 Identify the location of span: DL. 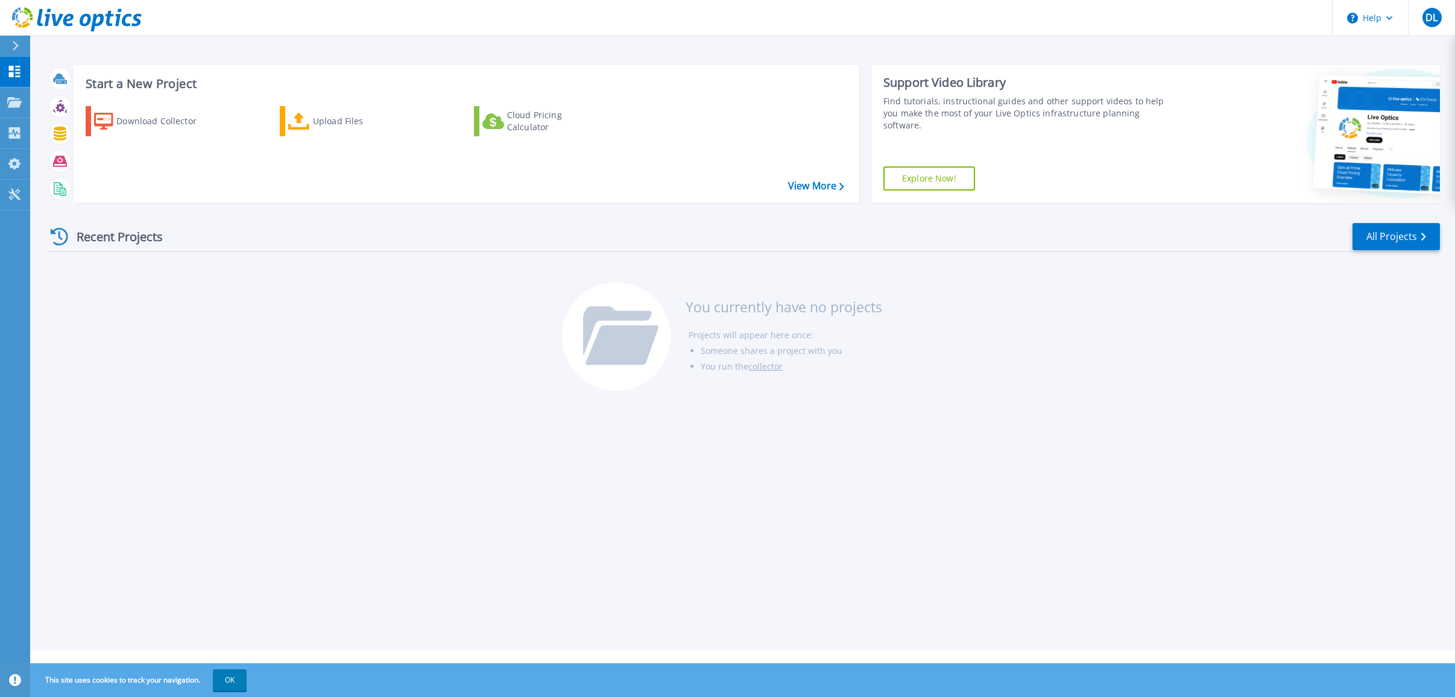
(1432, 17).